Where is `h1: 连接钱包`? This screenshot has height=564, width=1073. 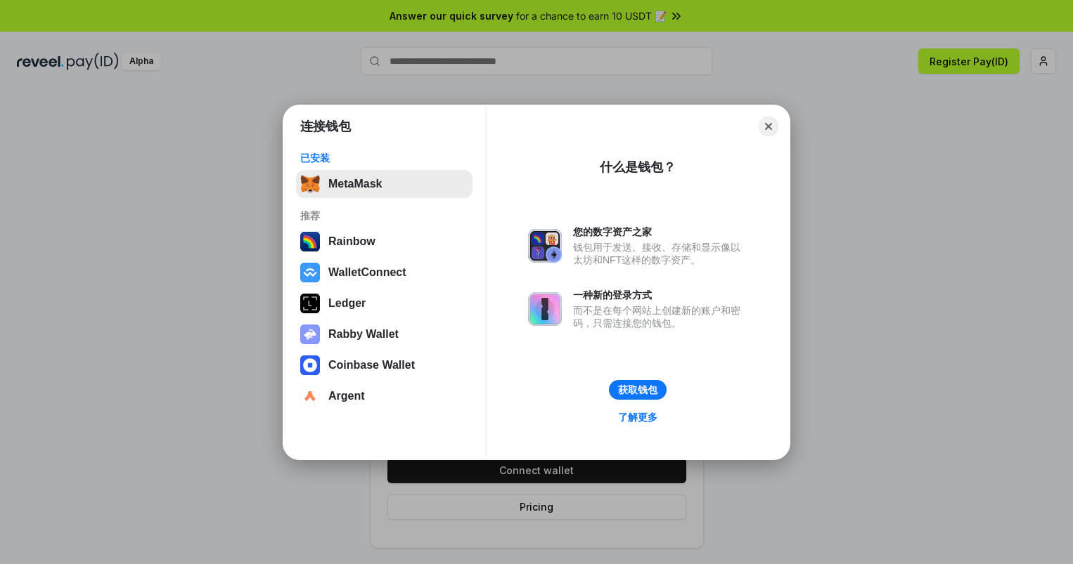 h1: 连接钱包 is located at coordinates (325, 127).